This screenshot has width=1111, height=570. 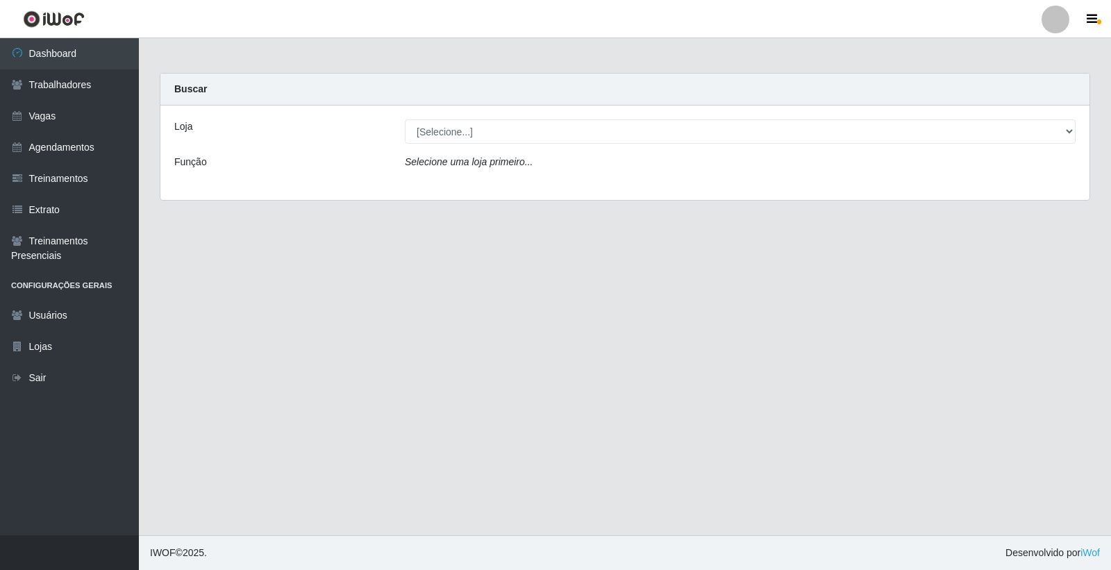 What do you see at coordinates (163, 553) in the screenshot?
I see `span: IWOF` at bounding box center [163, 553].